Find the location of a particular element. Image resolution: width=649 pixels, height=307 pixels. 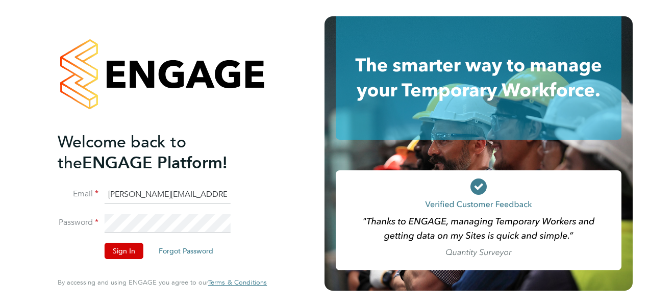

span: By accessing and using ENGAGE you agree to our is located at coordinates (162, 282).